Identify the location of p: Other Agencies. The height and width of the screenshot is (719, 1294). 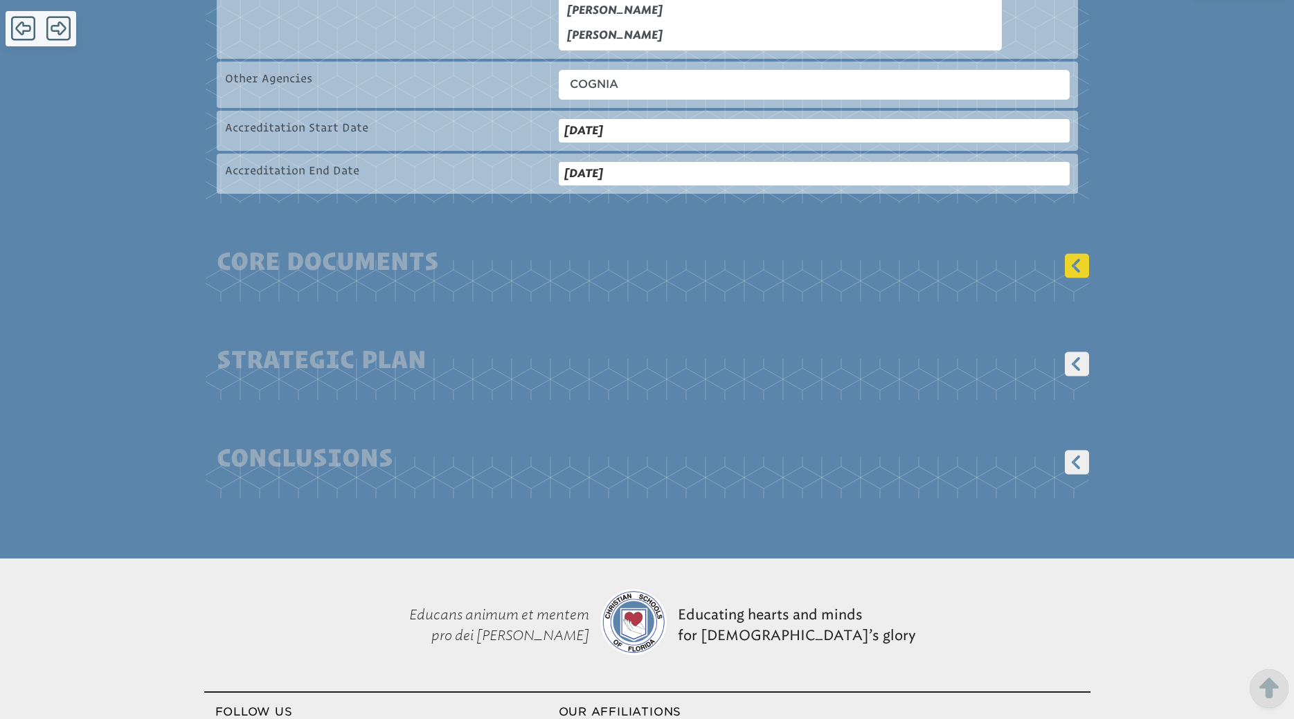
(362, 78).